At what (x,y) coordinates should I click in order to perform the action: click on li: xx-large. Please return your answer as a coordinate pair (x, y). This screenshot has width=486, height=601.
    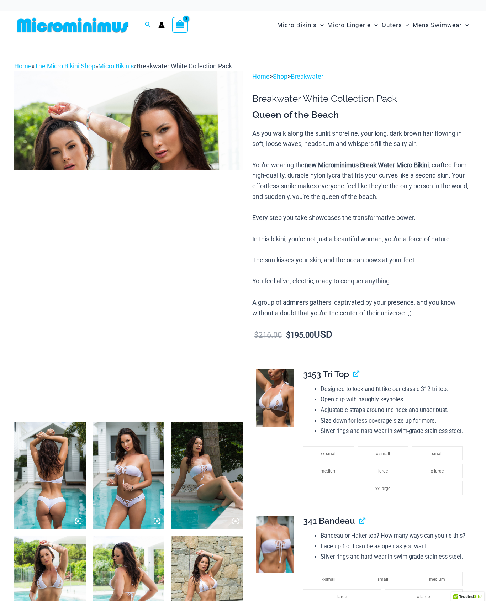
    Looking at the image, I should click on (383, 488).